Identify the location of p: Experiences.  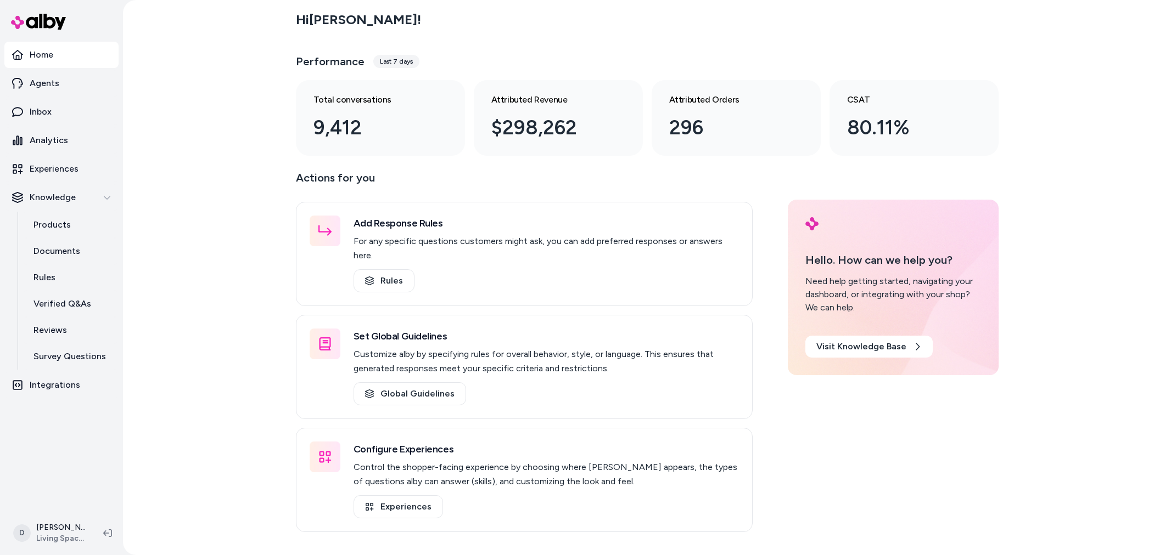
(54, 169).